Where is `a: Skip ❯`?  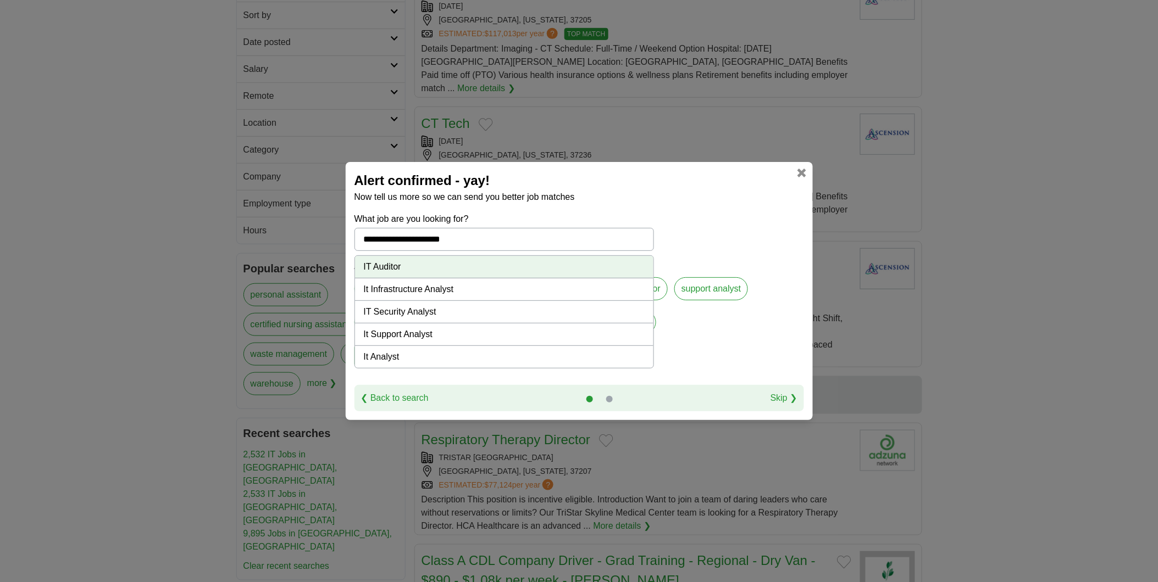 a: Skip ❯ is located at coordinates (784, 398).